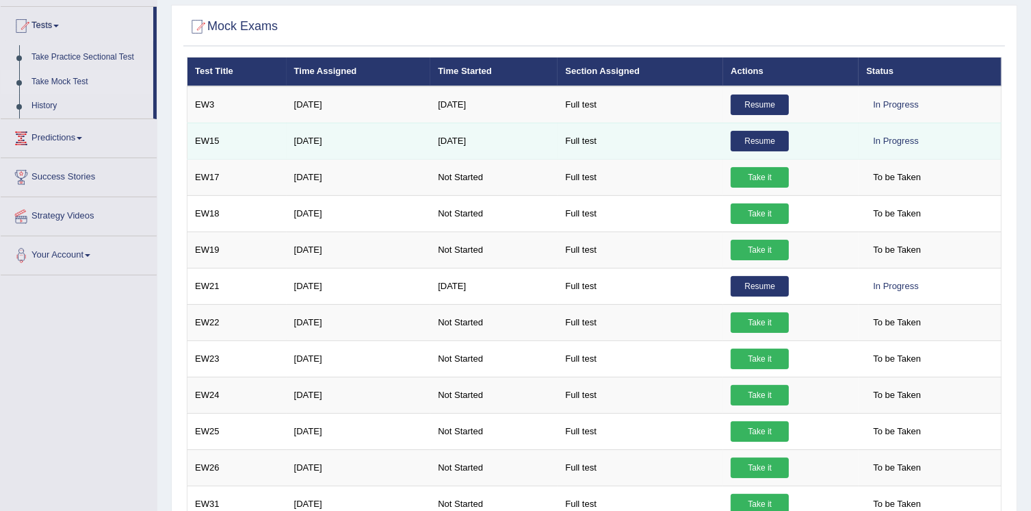  I want to click on td: EW25, so click(237, 431).